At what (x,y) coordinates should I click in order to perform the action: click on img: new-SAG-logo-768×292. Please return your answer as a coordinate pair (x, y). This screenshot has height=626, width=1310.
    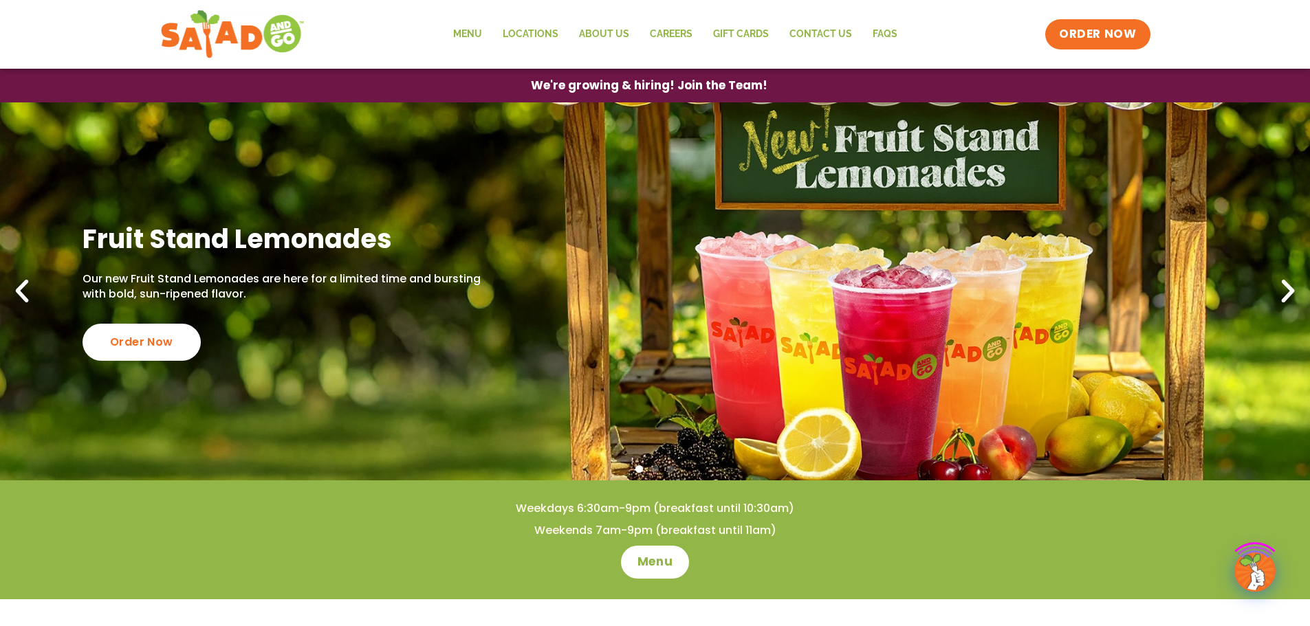
    Looking at the image, I should click on (232, 34).